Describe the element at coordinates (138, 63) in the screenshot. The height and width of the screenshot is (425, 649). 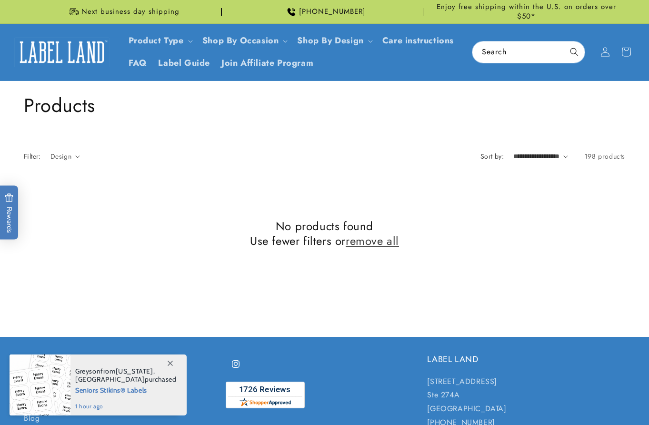
I see `span: FAQ` at that location.